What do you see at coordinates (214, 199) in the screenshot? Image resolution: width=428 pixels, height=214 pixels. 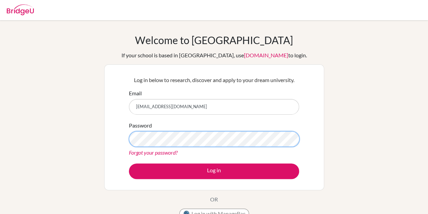 I see `p: OR` at bounding box center [214, 199].